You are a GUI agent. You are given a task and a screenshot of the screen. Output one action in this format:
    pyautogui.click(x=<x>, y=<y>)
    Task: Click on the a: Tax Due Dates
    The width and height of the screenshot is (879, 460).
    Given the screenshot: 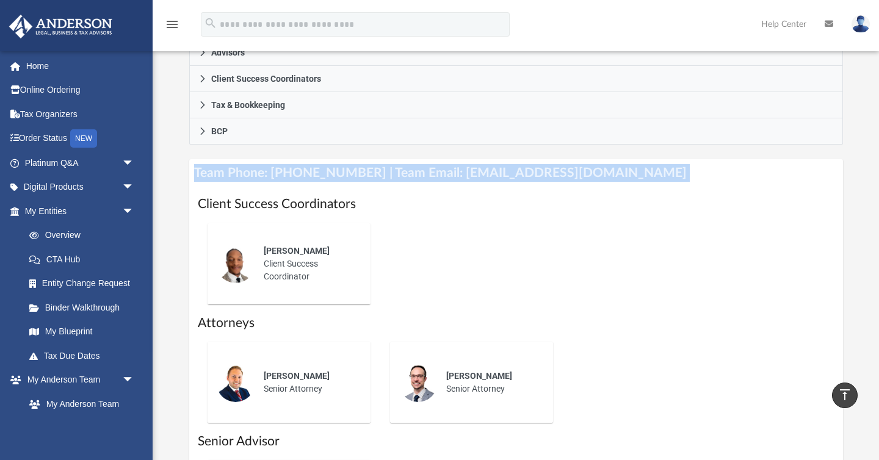 What is the action you would take?
    pyautogui.click(x=85, y=356)
    